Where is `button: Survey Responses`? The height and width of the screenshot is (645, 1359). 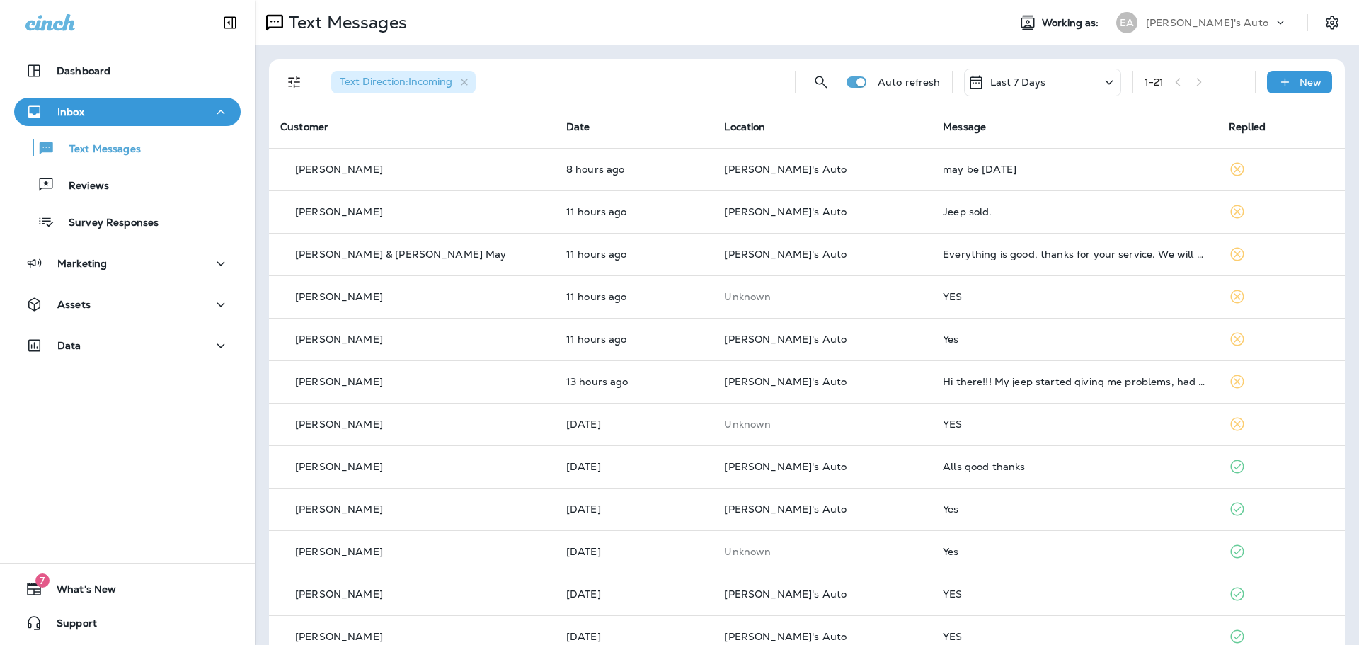
button: Survey Responses is located at coordinates (127, 222).